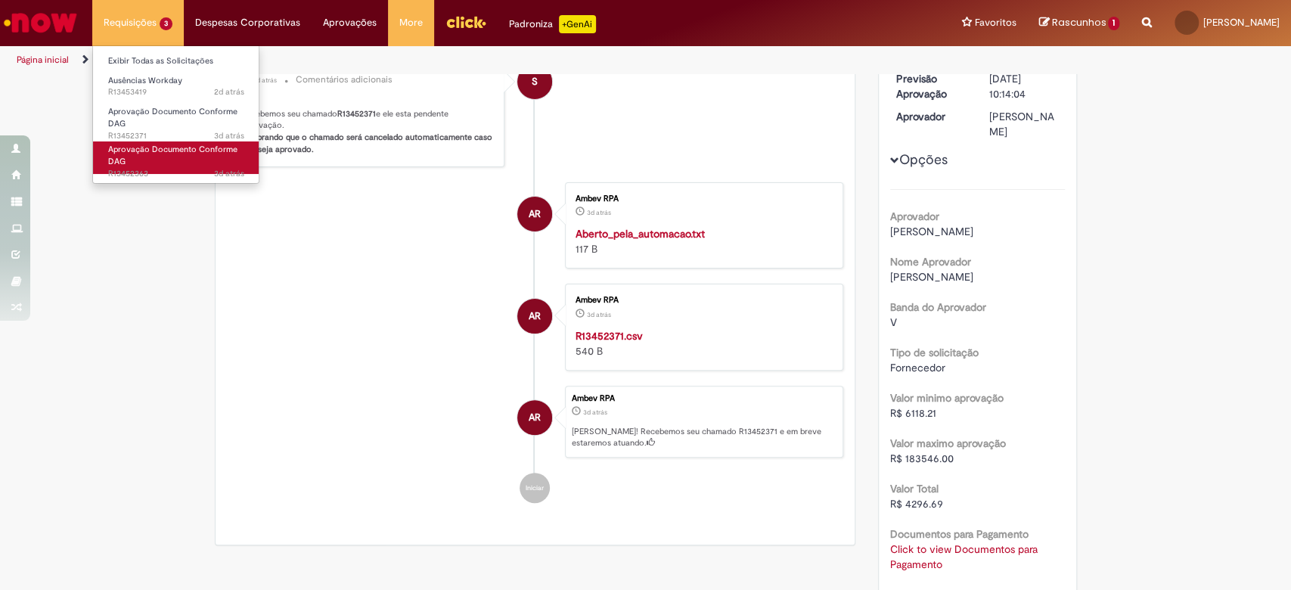  I want to click on a: Exibir Todas as Solicitações, so click(176, 61).